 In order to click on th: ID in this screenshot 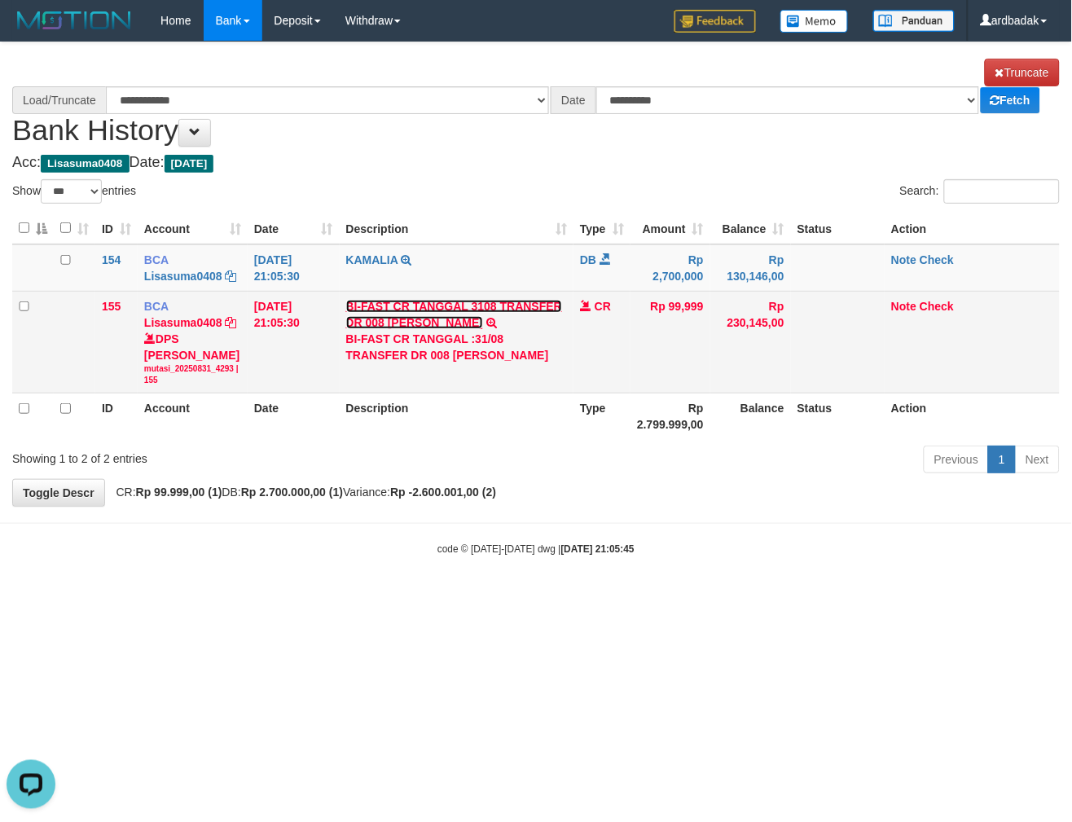, I will do `click(117, 416)`.